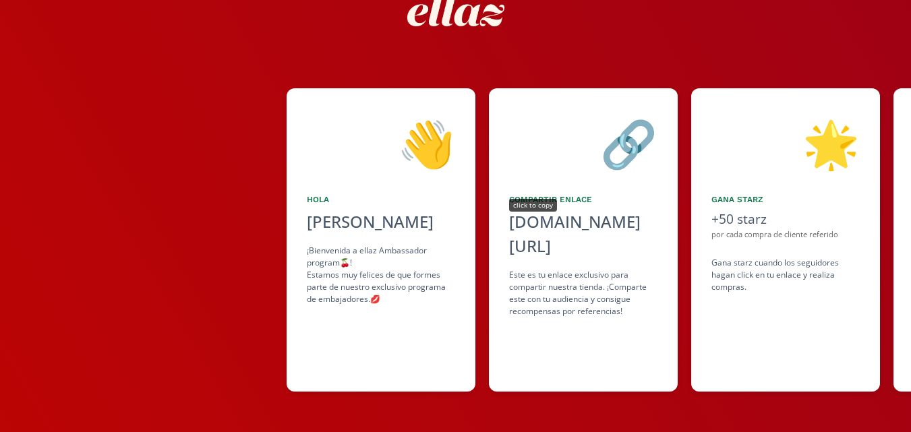 Image resolution: width=911 pixels, height=432 pixels. What do you see at coordinates (786, 275) in the screenshot?
I see `div: Gana starz cuando los seguidores hagan click en tu enlace y realiza compras .` at bounding box center [786, 275].